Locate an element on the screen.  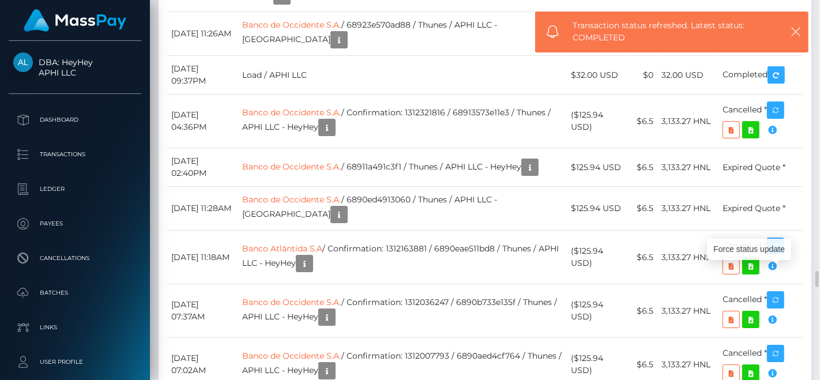
a: Payees is located at coordinates (75, 224).